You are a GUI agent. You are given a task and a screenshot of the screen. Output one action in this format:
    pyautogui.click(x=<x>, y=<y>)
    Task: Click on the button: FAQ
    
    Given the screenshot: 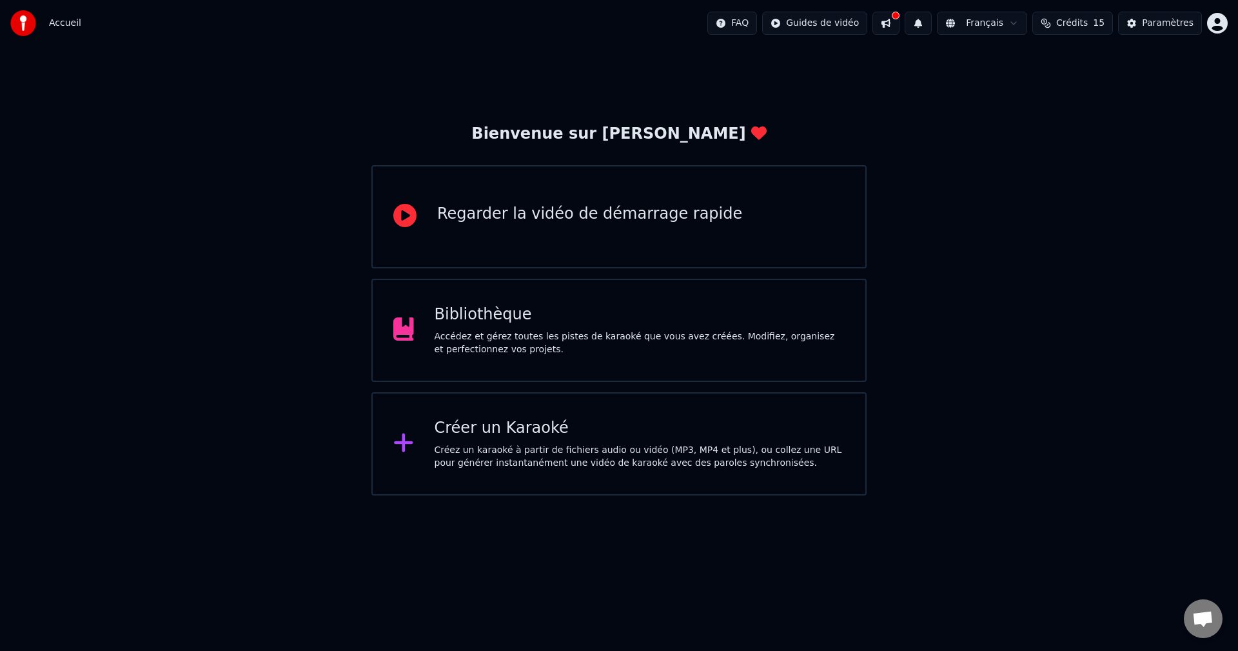 What is the action you would take?
    pyautogui.click(x=732, y=23)
    